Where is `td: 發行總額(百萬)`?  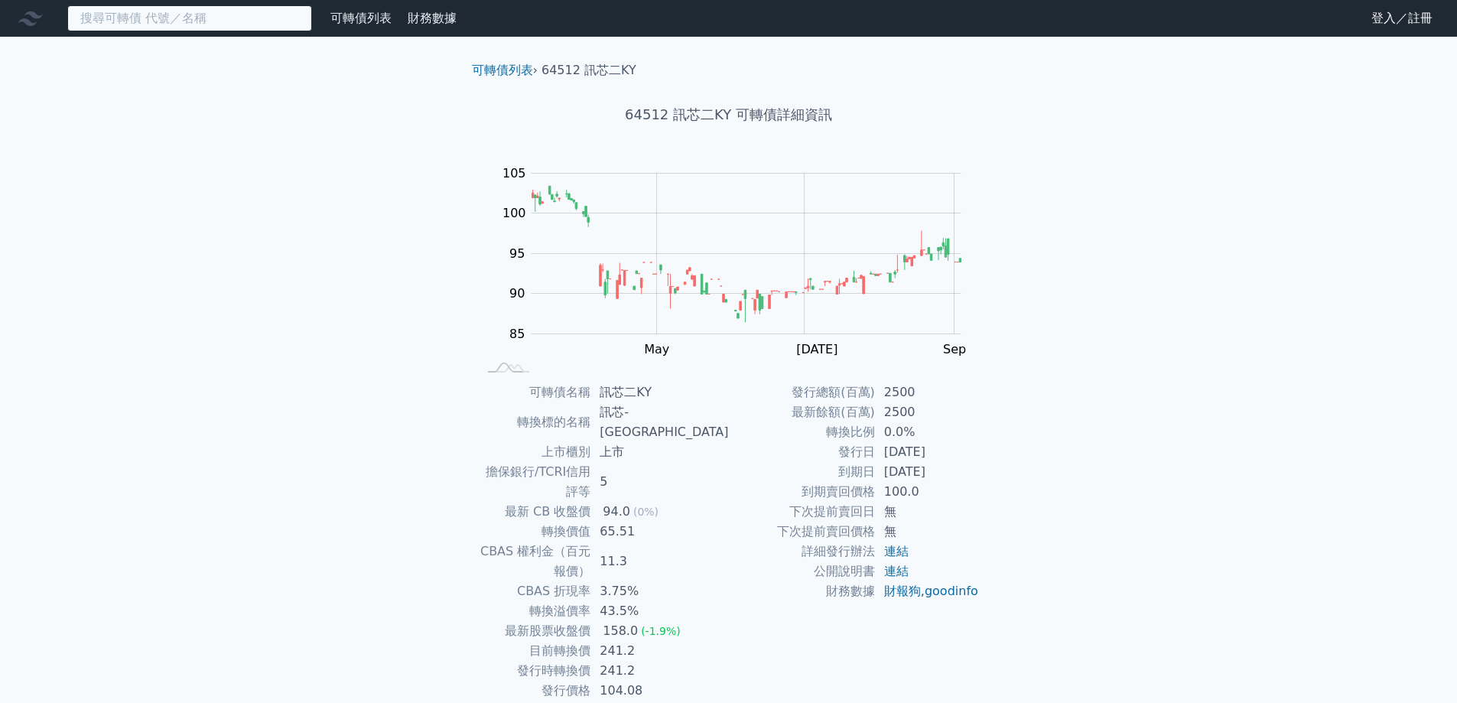 td: 發行總額(百萬) is located at coordinates (802, 392).